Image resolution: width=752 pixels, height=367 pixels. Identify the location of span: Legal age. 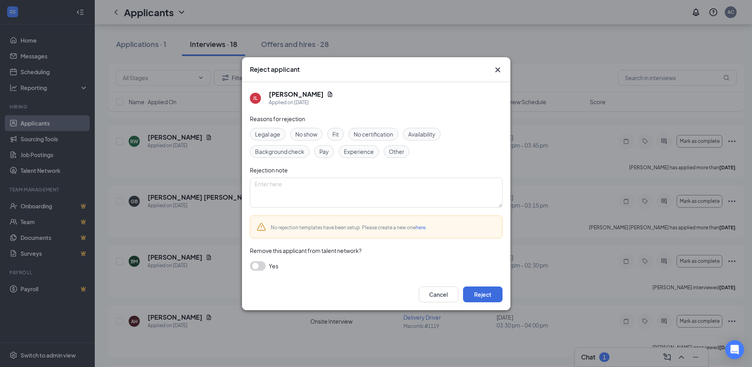
(268, 134).